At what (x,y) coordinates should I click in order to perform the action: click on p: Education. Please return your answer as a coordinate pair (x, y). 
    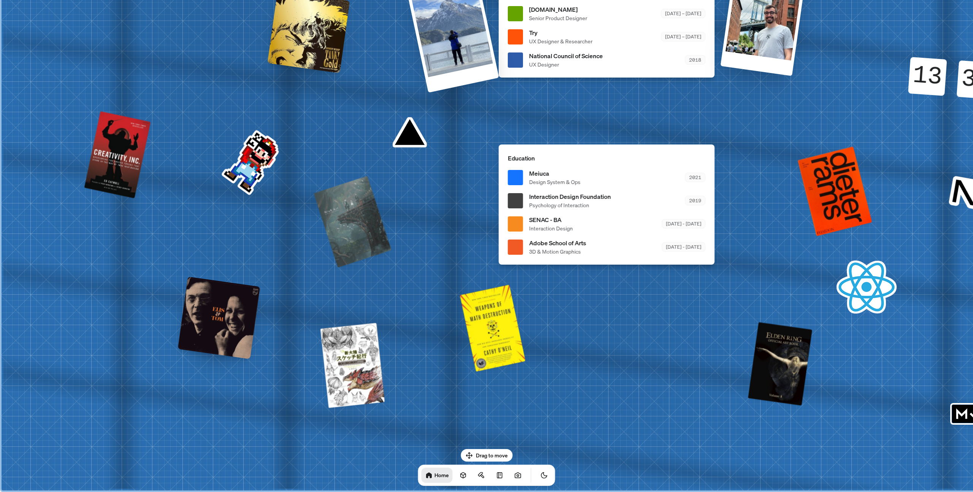
    Looking at the image, I should click on (606, 158).